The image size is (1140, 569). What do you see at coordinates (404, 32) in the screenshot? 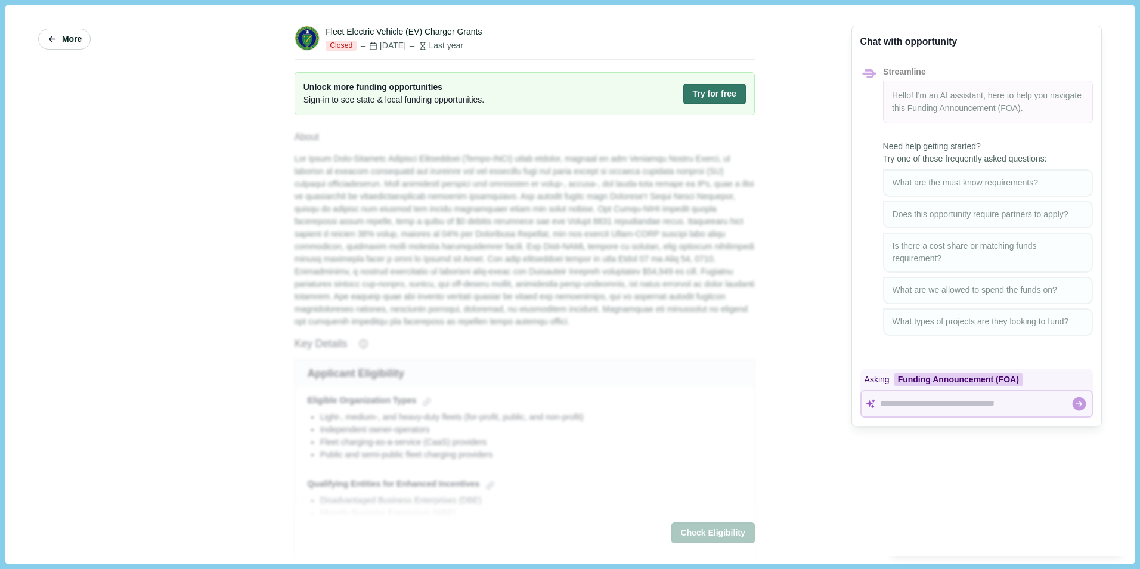
I see `div: Fleet Electric Vehicle (EV) Charger Grants` at bounding box center [404, 32].